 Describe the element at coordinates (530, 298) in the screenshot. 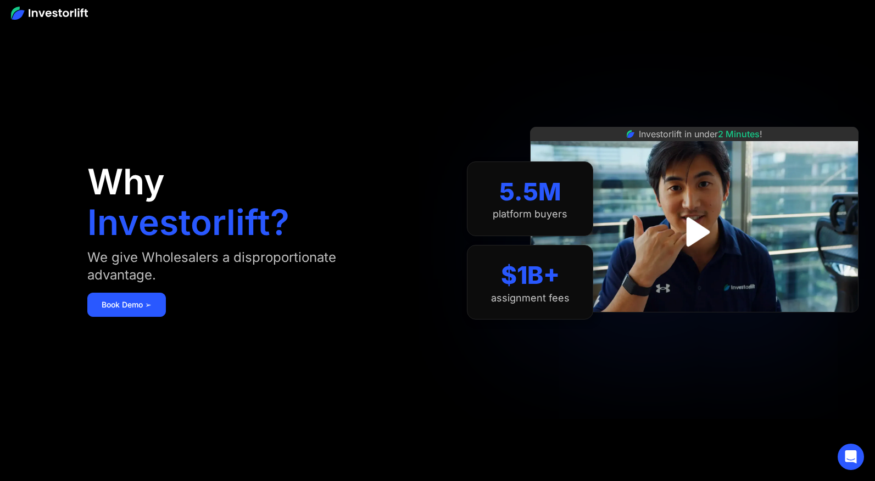

I see `div: assignment fees` at that location.